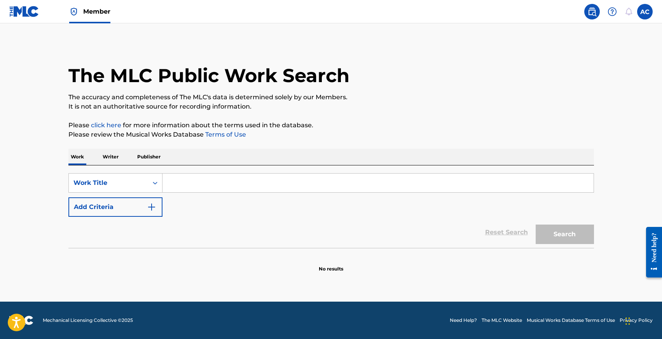 The image size is (662, 339). I want to click on a: Need Help?, so click(464, 320).